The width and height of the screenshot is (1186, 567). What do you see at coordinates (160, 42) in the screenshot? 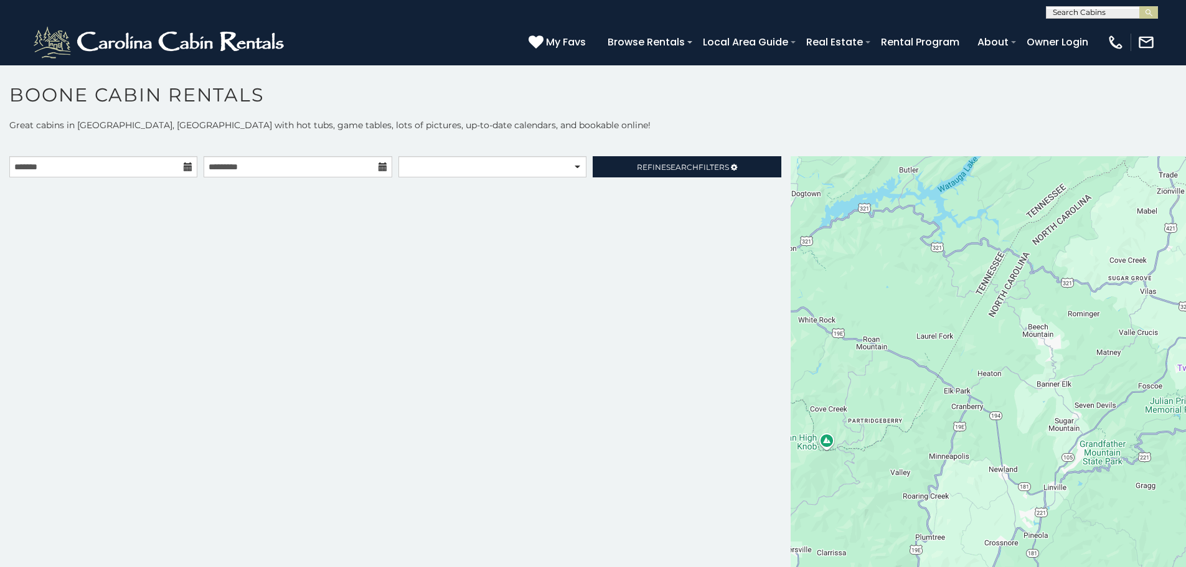
I see `img: White-1-2.png` at bounding box center [160, 42].